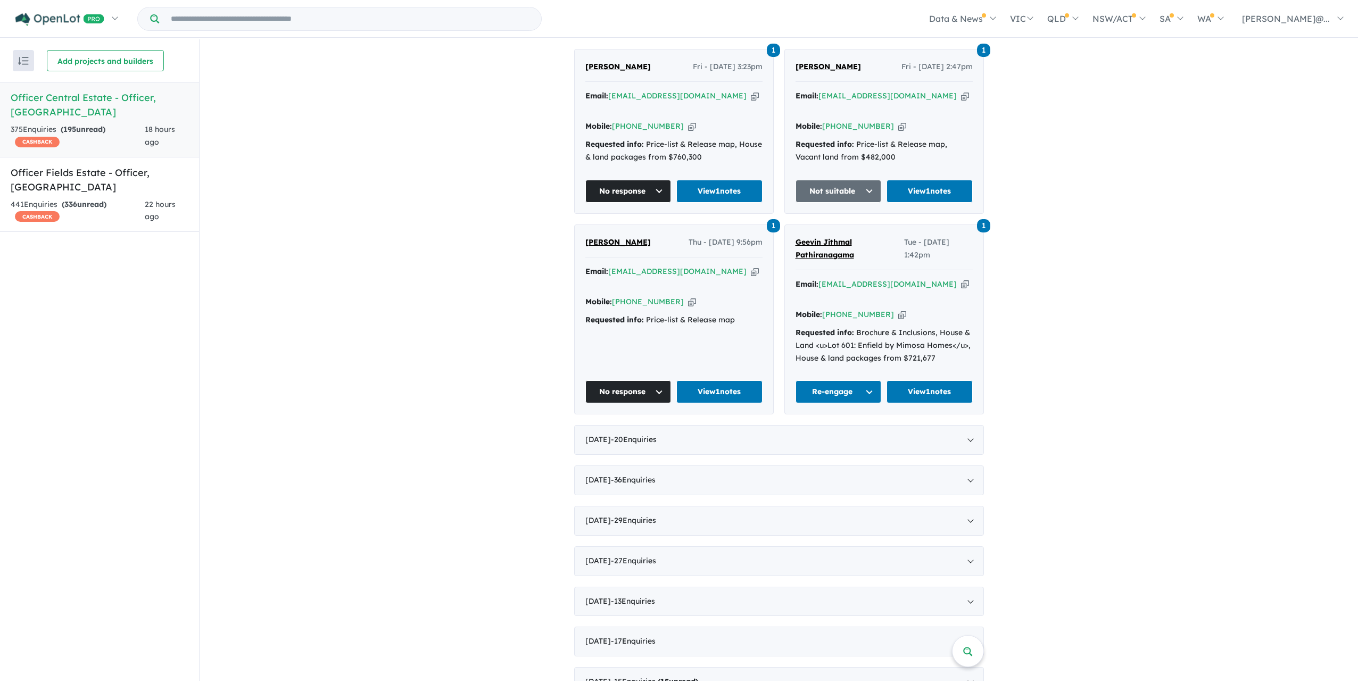 The width and height of the screenshot is (1358, 683). What do you see at coordinates (633, 480) in the screenshot?
I see `span: - 36 Enquir ies` at bounding box center [633, 480].